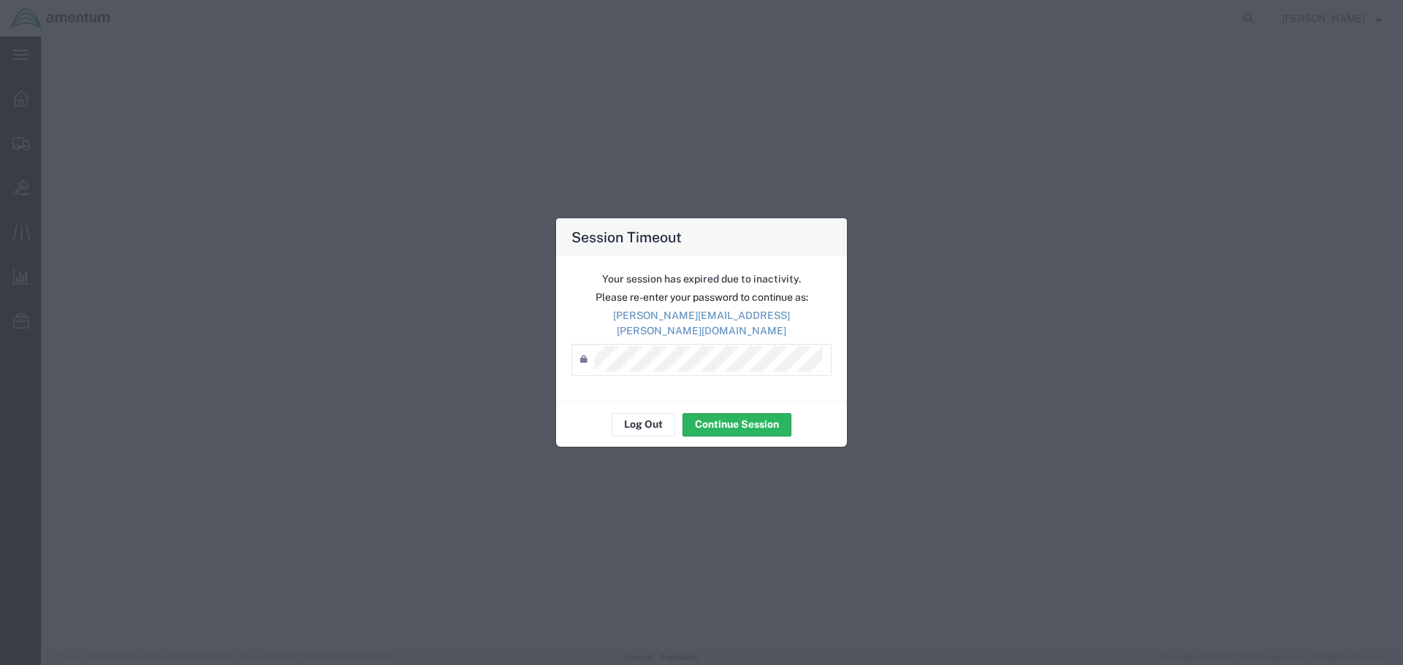  Describe the element at coordinates (701, 297) in the screenshot. I see `p: Please re-enter your password to continue as:` at that location.